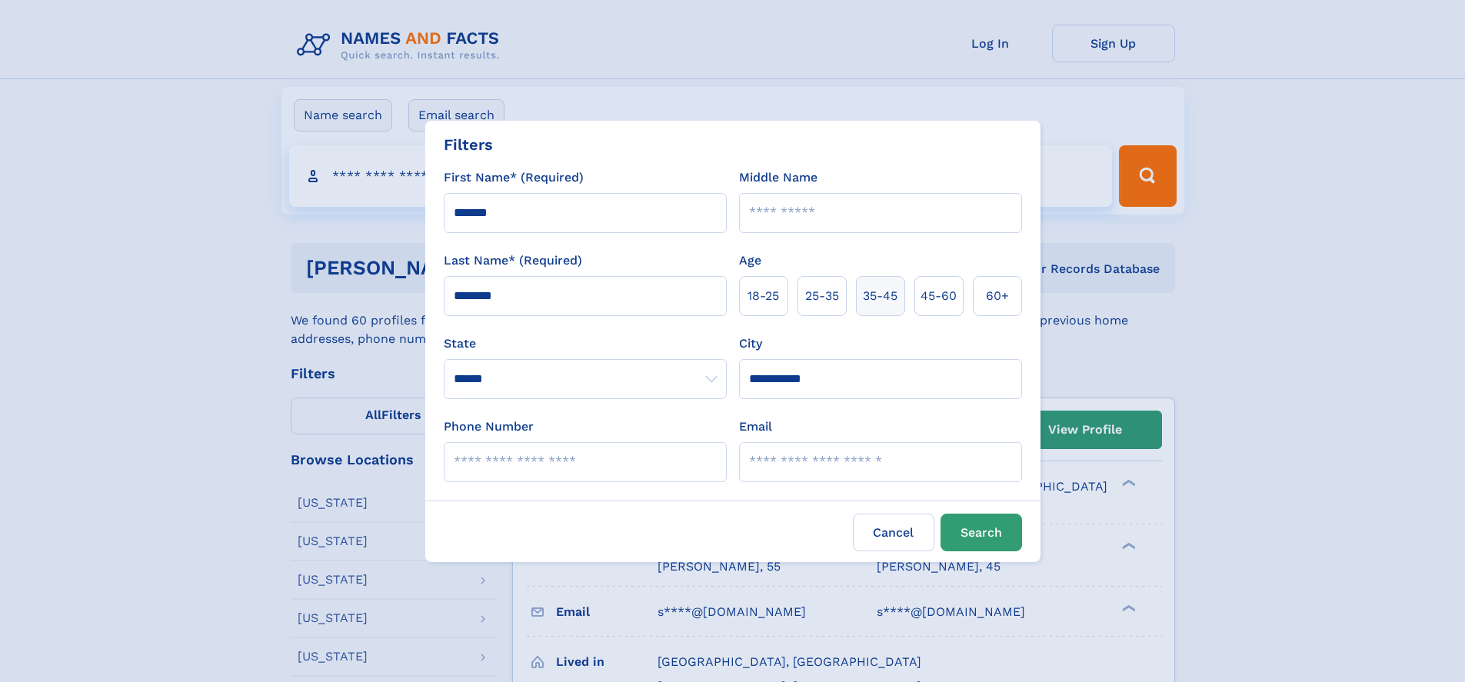 Image resolution: width=1465 pixels, height=682 pixels. I want to click on label: Age, so click(750, 261).